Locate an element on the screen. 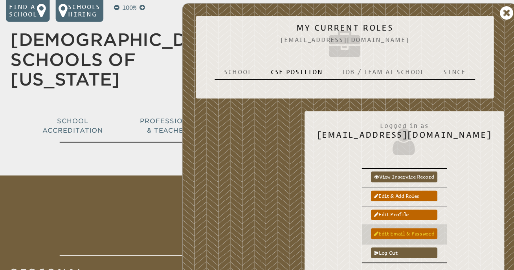  a: Edit profile is located at coordinates (399, 213).